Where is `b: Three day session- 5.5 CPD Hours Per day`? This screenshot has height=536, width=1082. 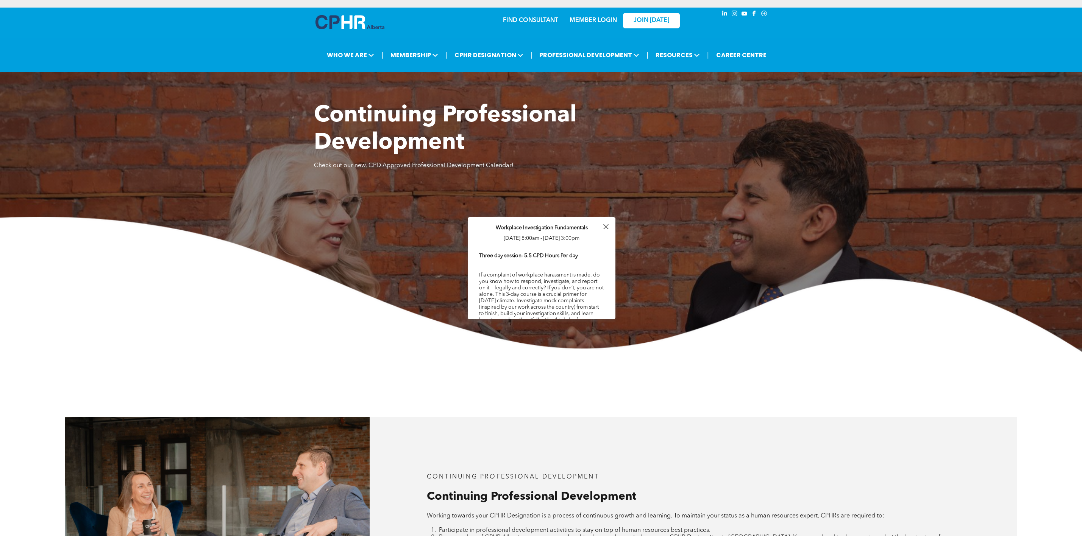
b: Three day session- 5.5 CPD Hours Per day is located at coordinates (528, 256).